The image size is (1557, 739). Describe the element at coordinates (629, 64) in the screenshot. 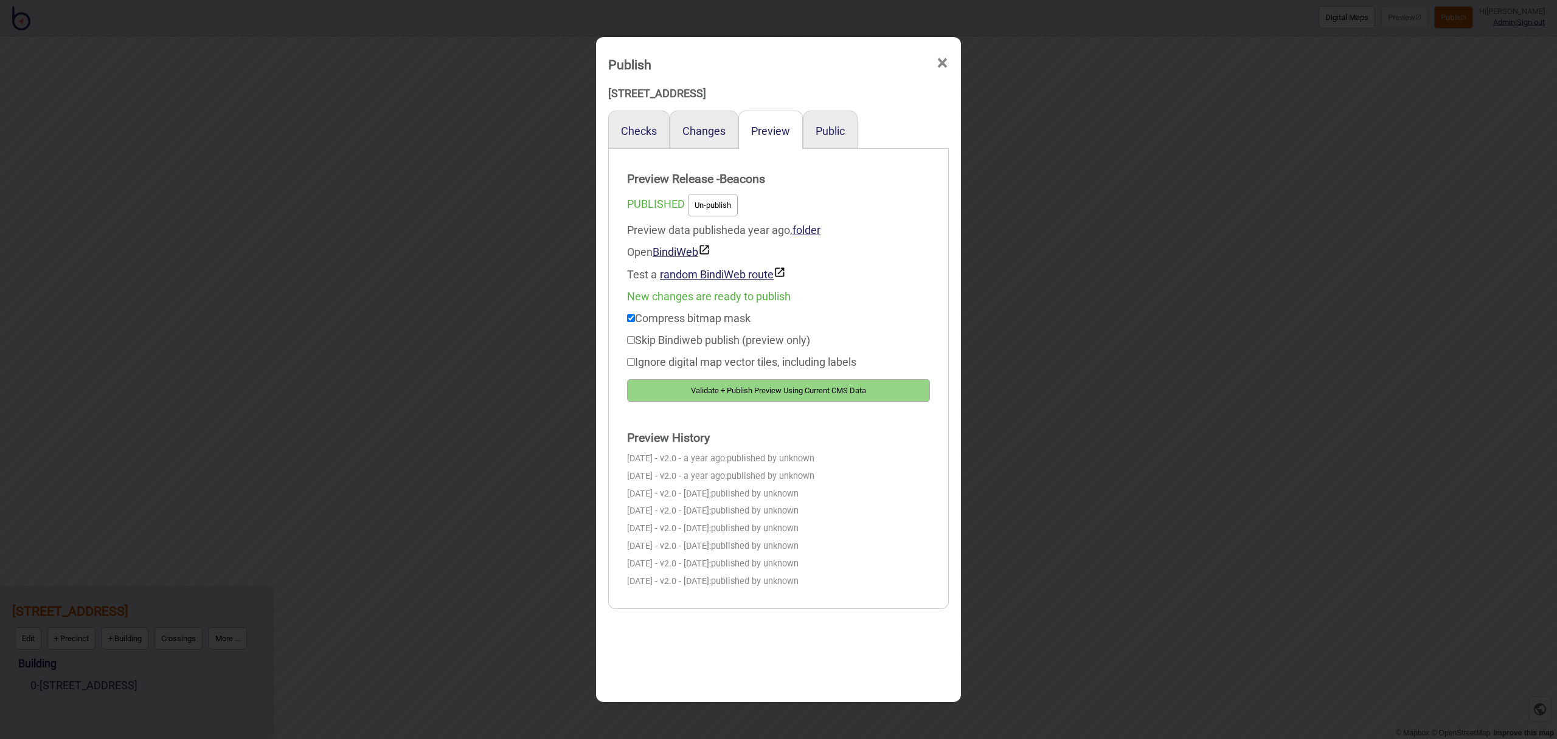

I see `div: Publish` at that location.